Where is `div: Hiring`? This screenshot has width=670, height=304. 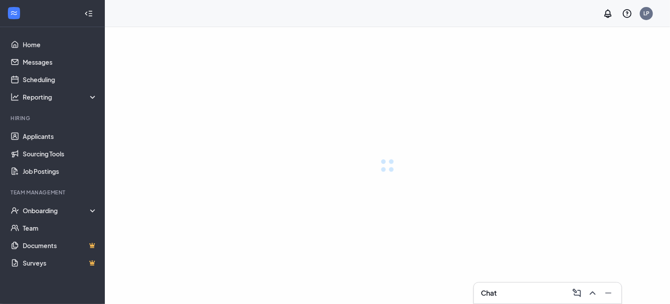
div: Hiring is located at coordinates (53, 118).